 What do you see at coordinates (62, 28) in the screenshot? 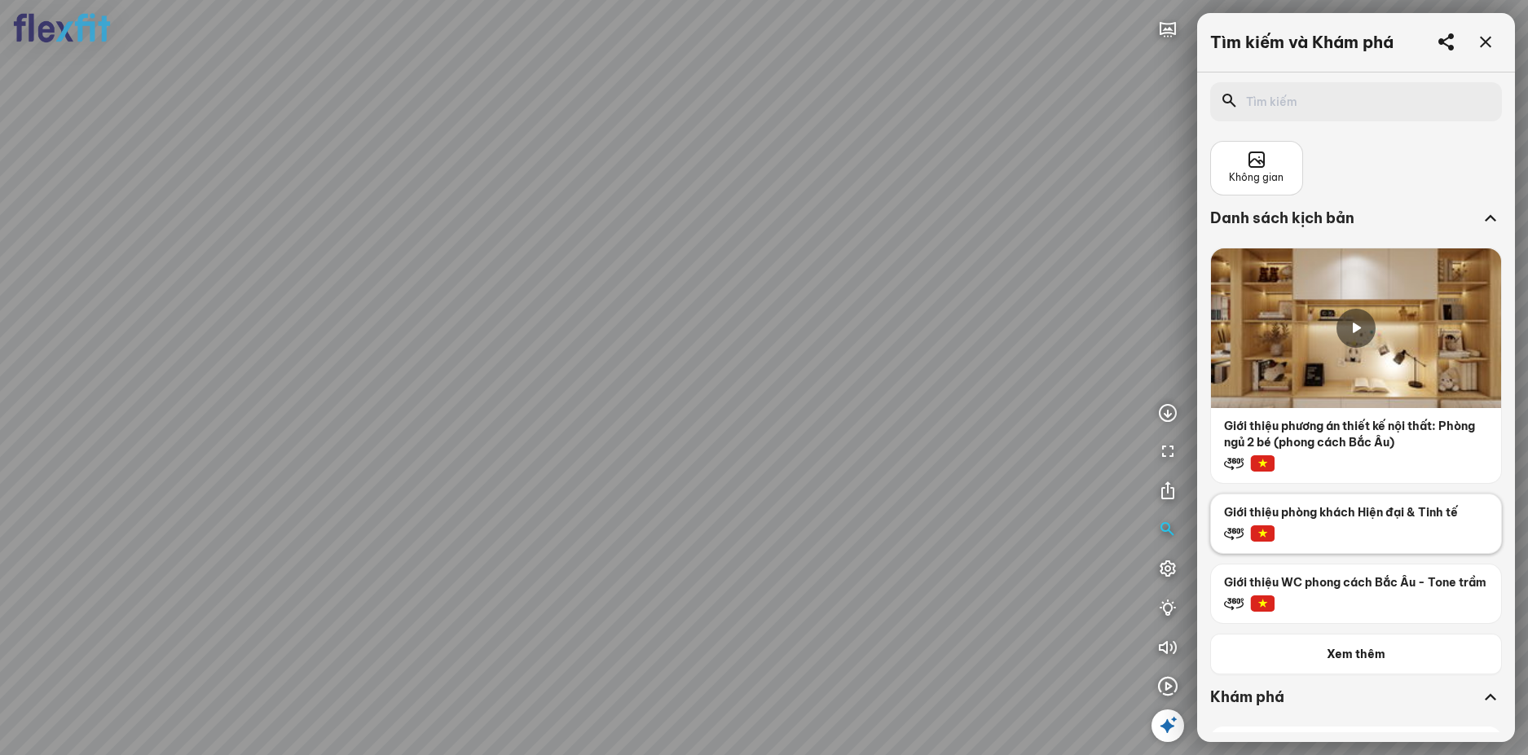
I see `img: logo` at bounding box center [62, 28].